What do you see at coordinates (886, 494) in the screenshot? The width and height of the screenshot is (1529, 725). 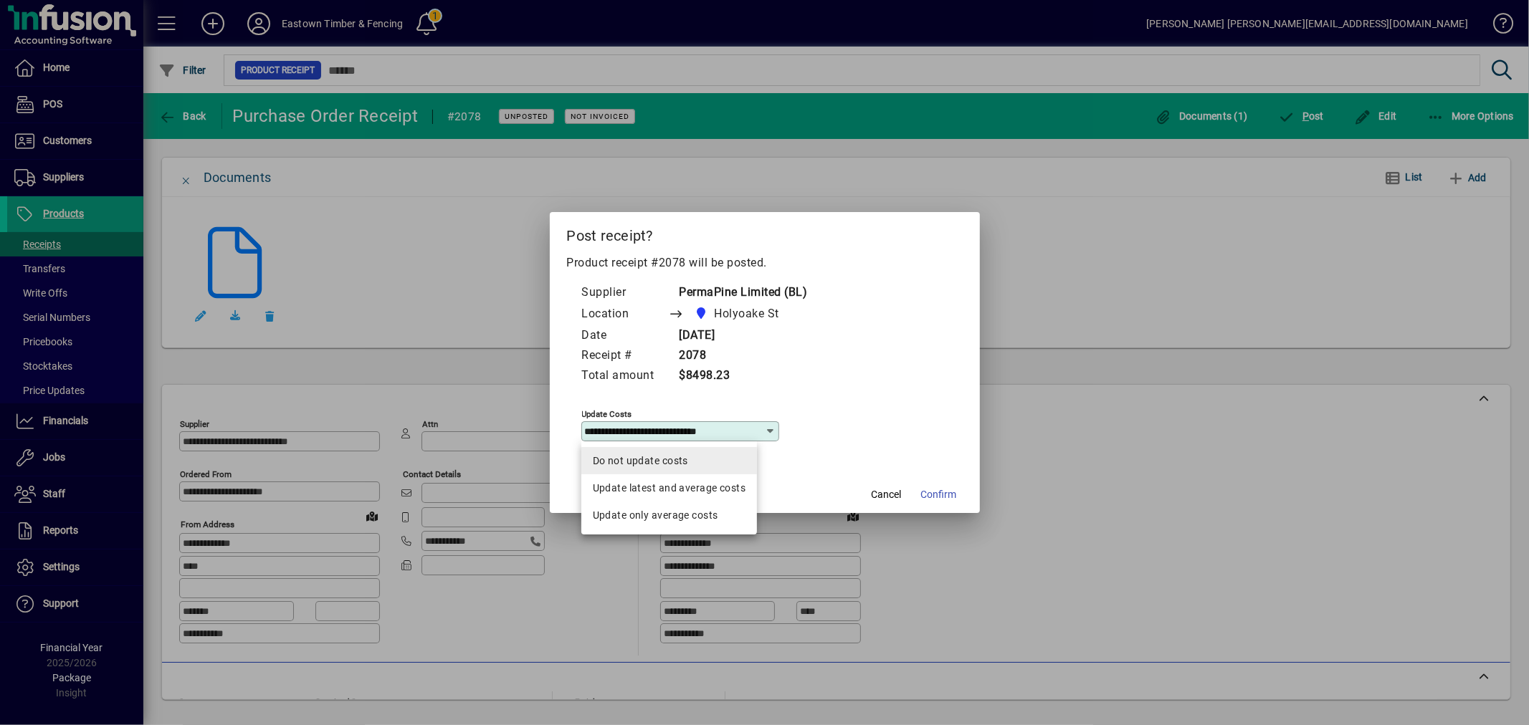 I see `button: Cancel` at bounding box center [886, 494].